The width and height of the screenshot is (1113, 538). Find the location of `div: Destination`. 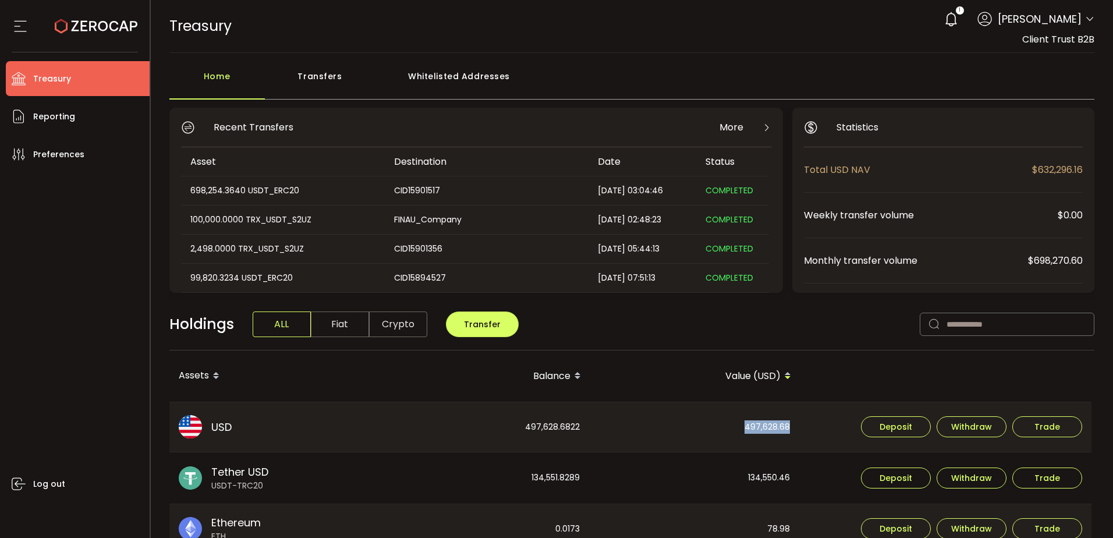

div: Destination is located at coordinates (487, 161).